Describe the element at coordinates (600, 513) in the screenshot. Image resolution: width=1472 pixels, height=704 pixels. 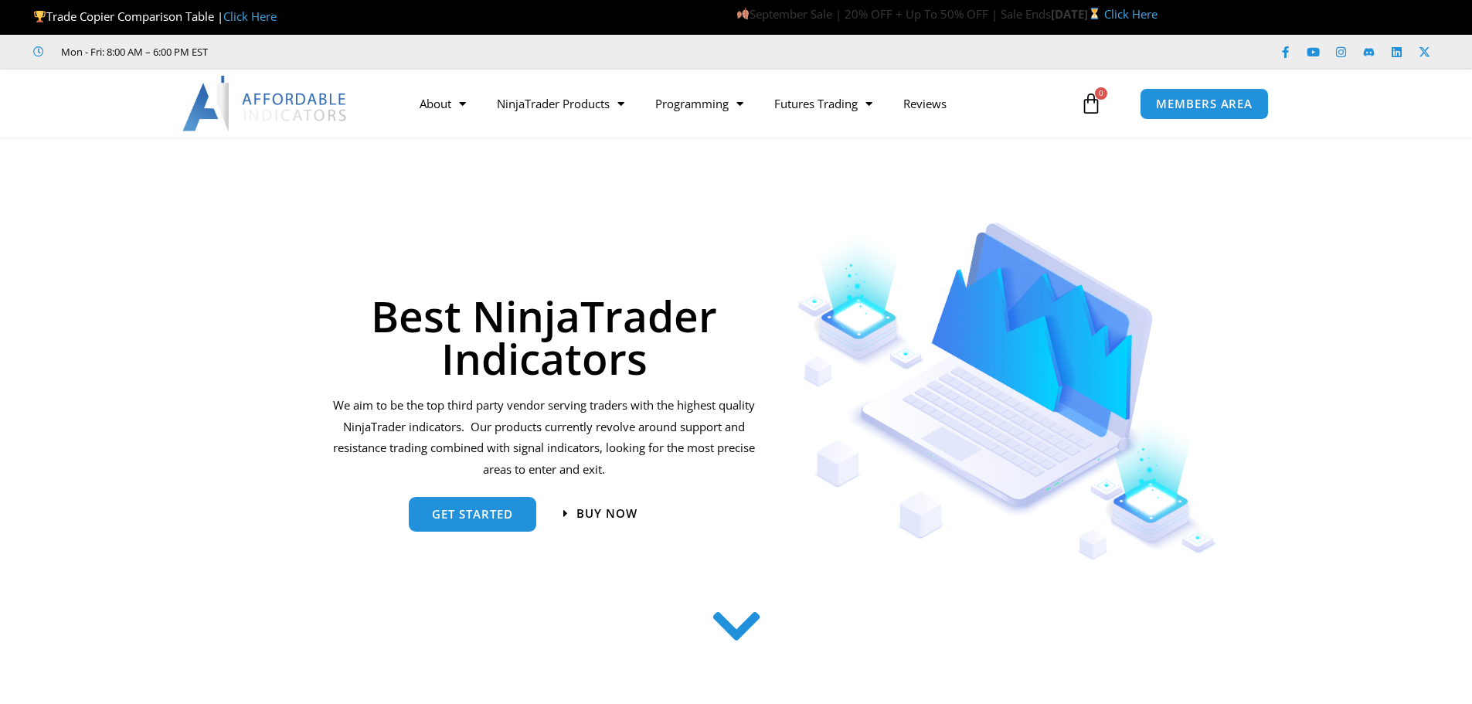
I see `a: Buy now` at that location.